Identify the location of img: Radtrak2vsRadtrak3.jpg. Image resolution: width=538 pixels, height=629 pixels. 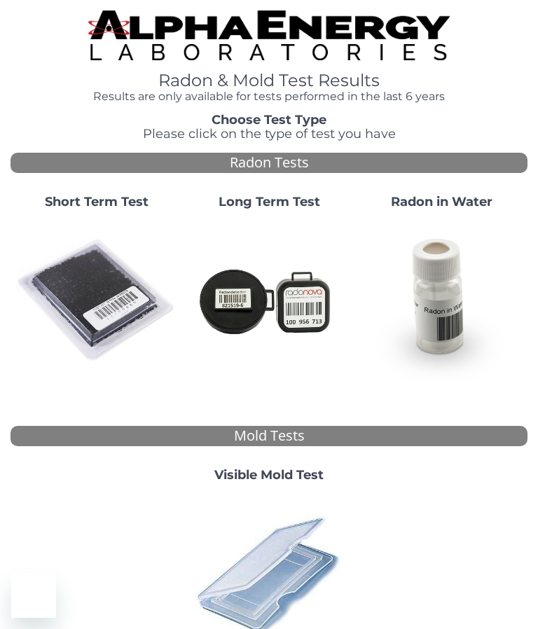
(269, 300).